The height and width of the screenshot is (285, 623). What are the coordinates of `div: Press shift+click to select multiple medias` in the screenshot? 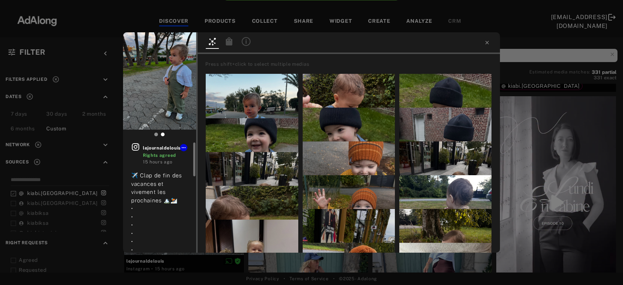 It's located at (351, 64).